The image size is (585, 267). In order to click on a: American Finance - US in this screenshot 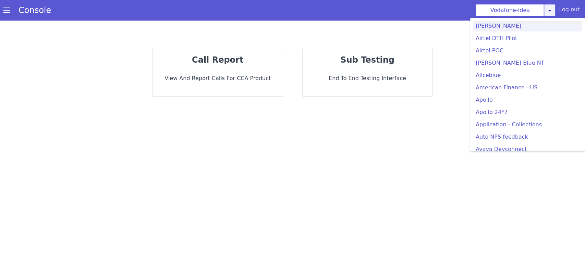, I will do `click(528, 88)`.